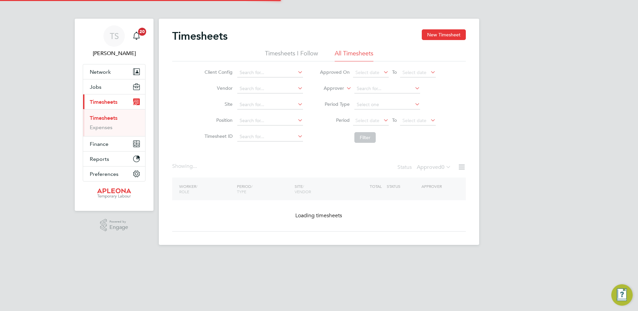 Image resolution: width=638 pixels, height=311 pixels. Describe the element at coordinates (114, 194) in the screenshot. I see `img: apleona-logo-retina.png` at that location.